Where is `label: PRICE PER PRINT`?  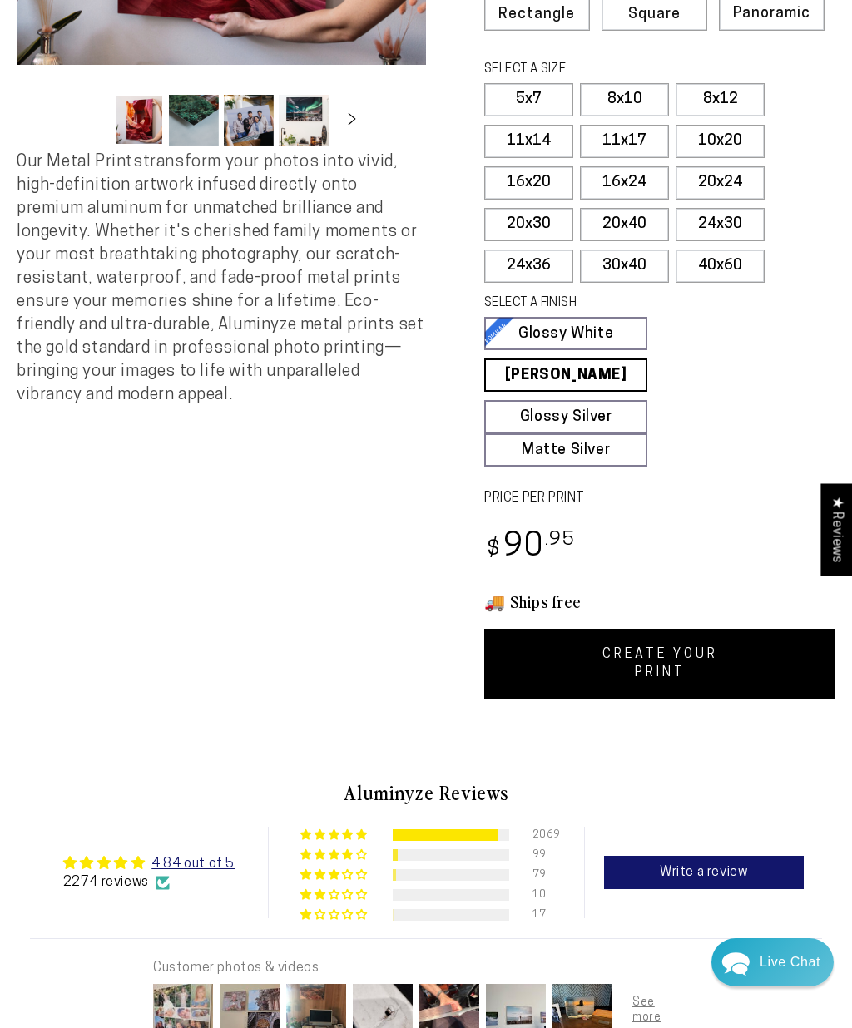
label: PRICE PER PRINT is located at coordinates (660, 498).